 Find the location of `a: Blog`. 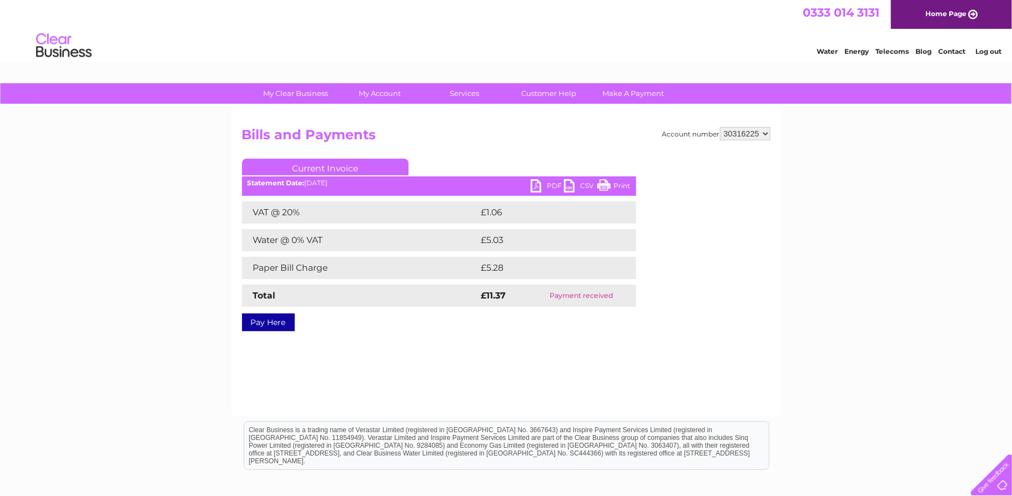

a: Blog is located at coordinates (923, 51).